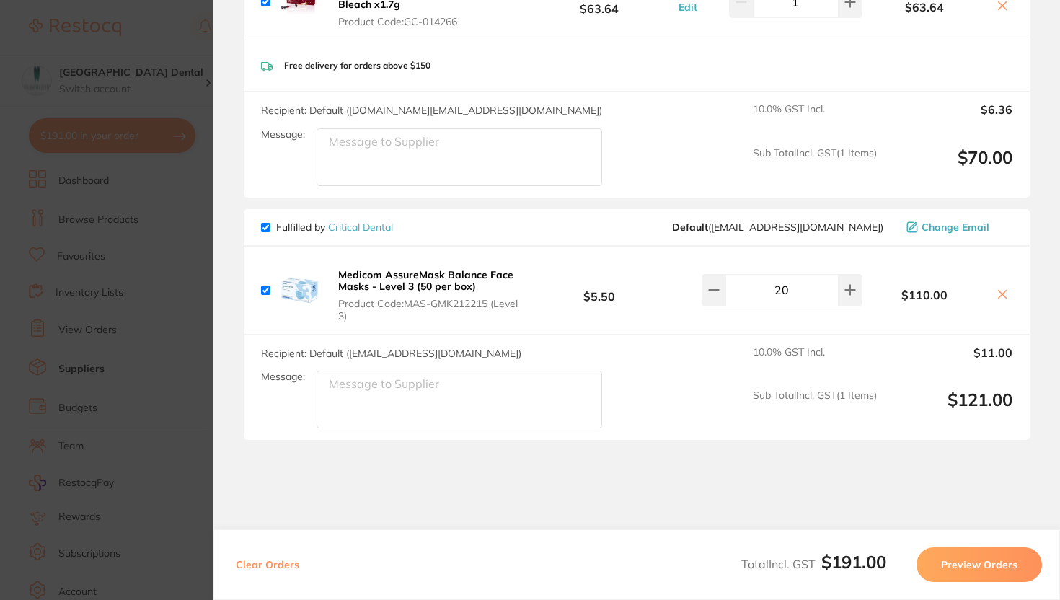 The height and width of the screenshot is (600, 1060). What do you see at coordinates (925, 295) in the screenshot?
I see `b: $110.00` at bounding box center [925, 295].